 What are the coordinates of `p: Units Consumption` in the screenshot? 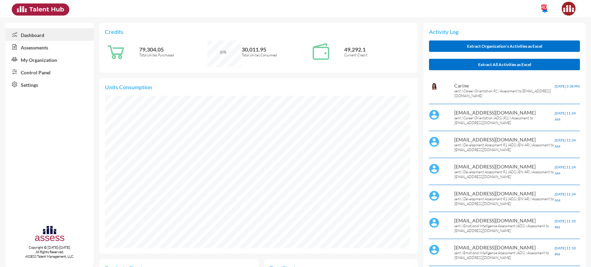 It's located at (259, 87).